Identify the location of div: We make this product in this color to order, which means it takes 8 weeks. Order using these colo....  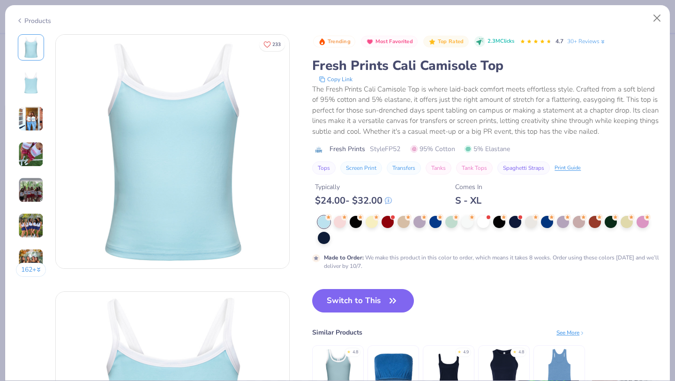
(492, 262).